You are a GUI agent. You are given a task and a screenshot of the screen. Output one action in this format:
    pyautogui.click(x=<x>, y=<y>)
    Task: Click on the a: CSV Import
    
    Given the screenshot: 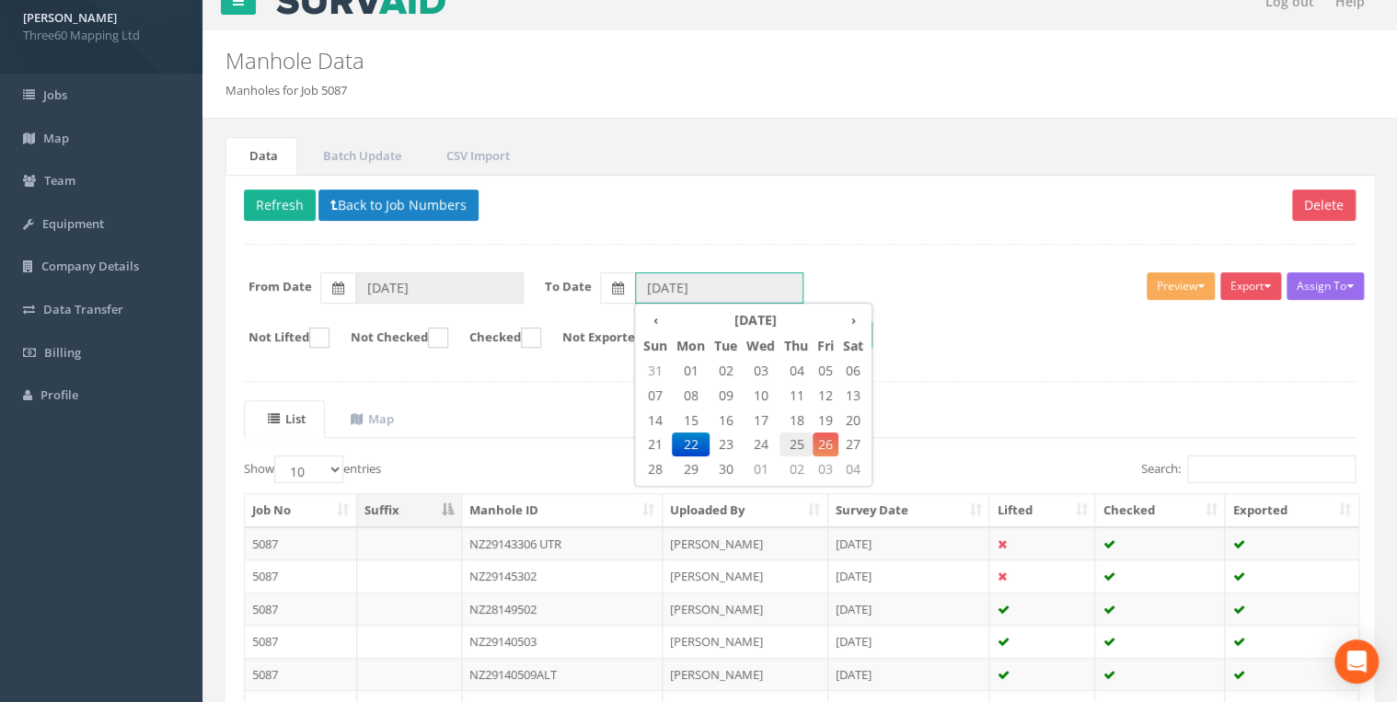 What is the action you would take?
    pyautogui.click(x=476, y=156)
    